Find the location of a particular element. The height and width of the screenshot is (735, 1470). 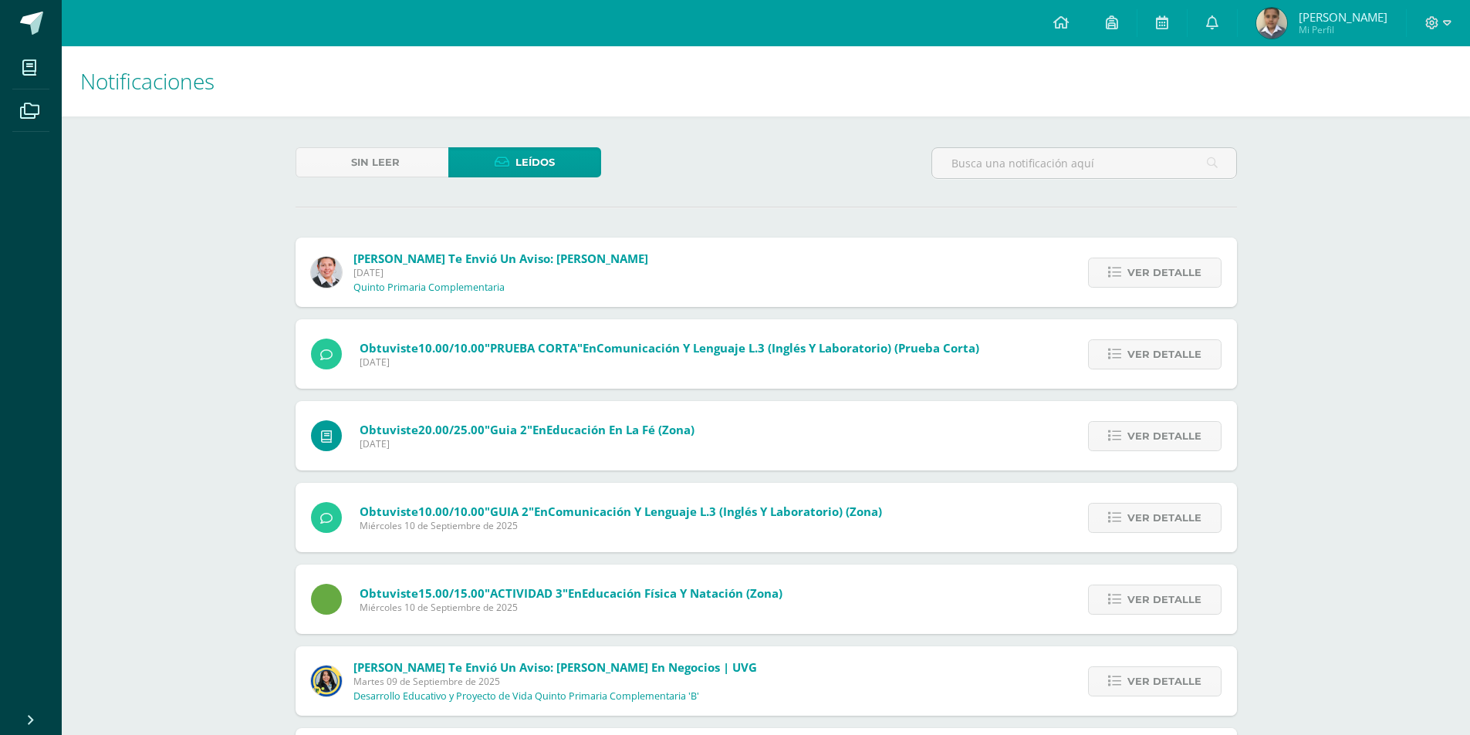

span: Notificaciones is located at coordinates (147, 81).